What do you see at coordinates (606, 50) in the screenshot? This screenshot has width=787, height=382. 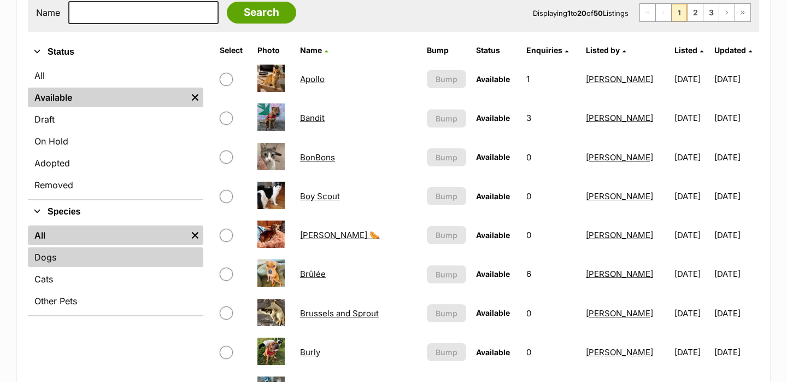 I see `a: Listed by` at bounding box center [606, 50].